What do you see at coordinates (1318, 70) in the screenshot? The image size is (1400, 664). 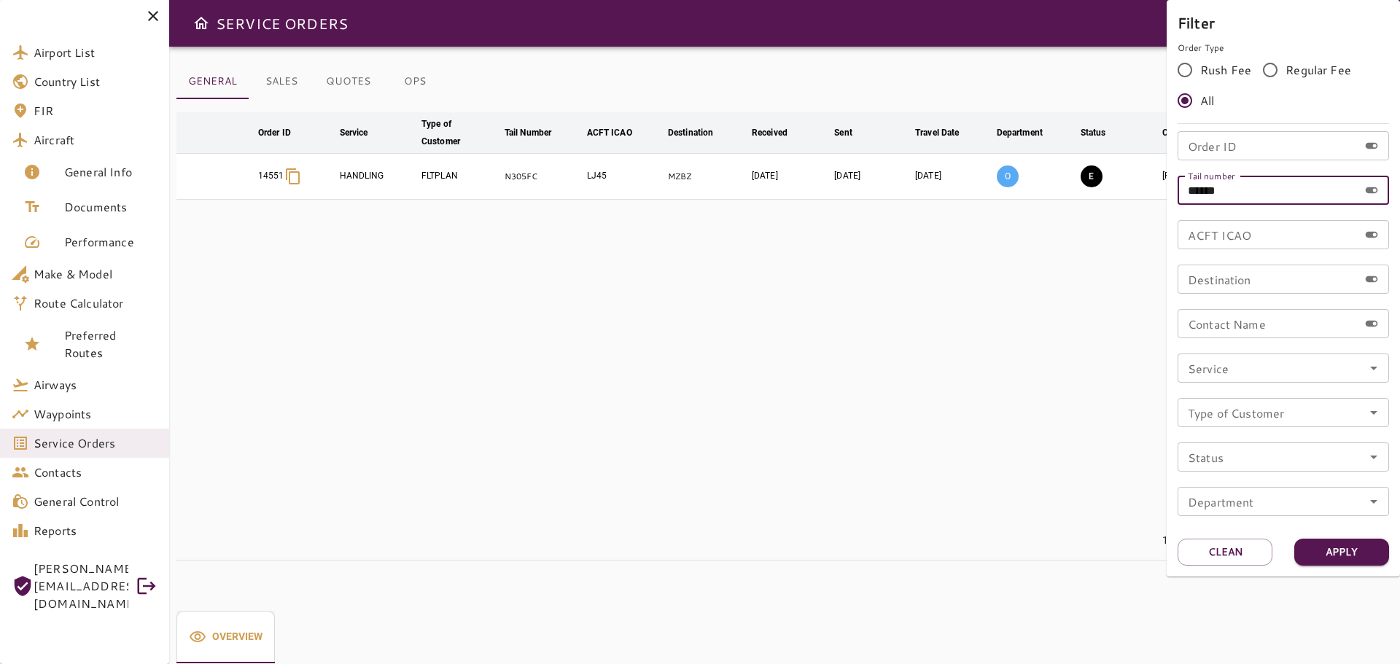 I see `span: Regular Fee` at bounding box center [1318, 70].